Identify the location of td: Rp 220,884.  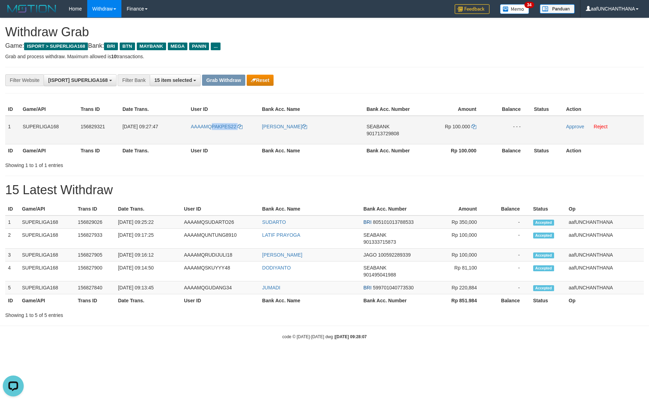
(455, 288).